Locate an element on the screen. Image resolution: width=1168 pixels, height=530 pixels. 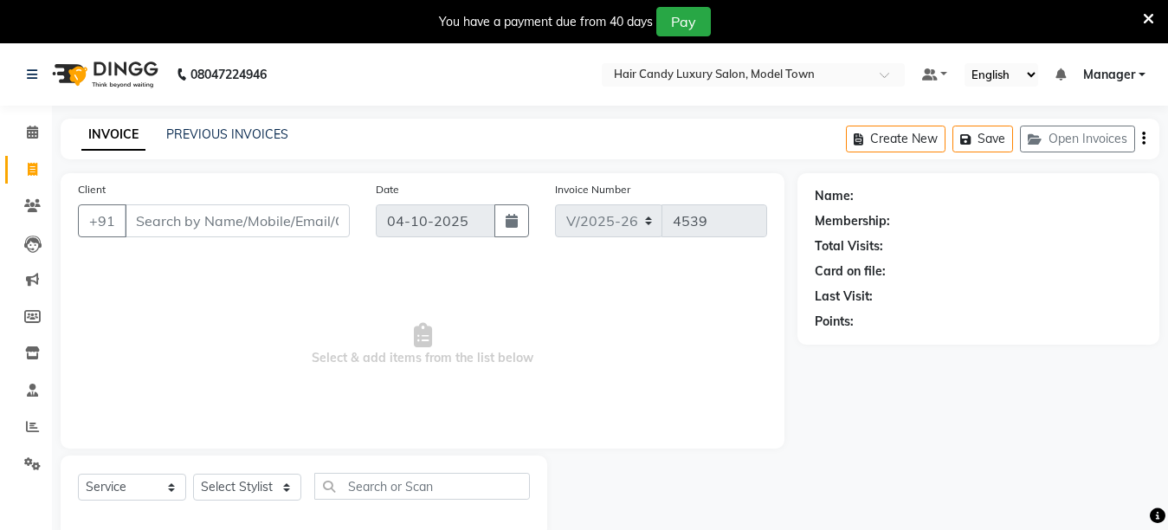
div: Card on file: is located at coordinates (850, 271).